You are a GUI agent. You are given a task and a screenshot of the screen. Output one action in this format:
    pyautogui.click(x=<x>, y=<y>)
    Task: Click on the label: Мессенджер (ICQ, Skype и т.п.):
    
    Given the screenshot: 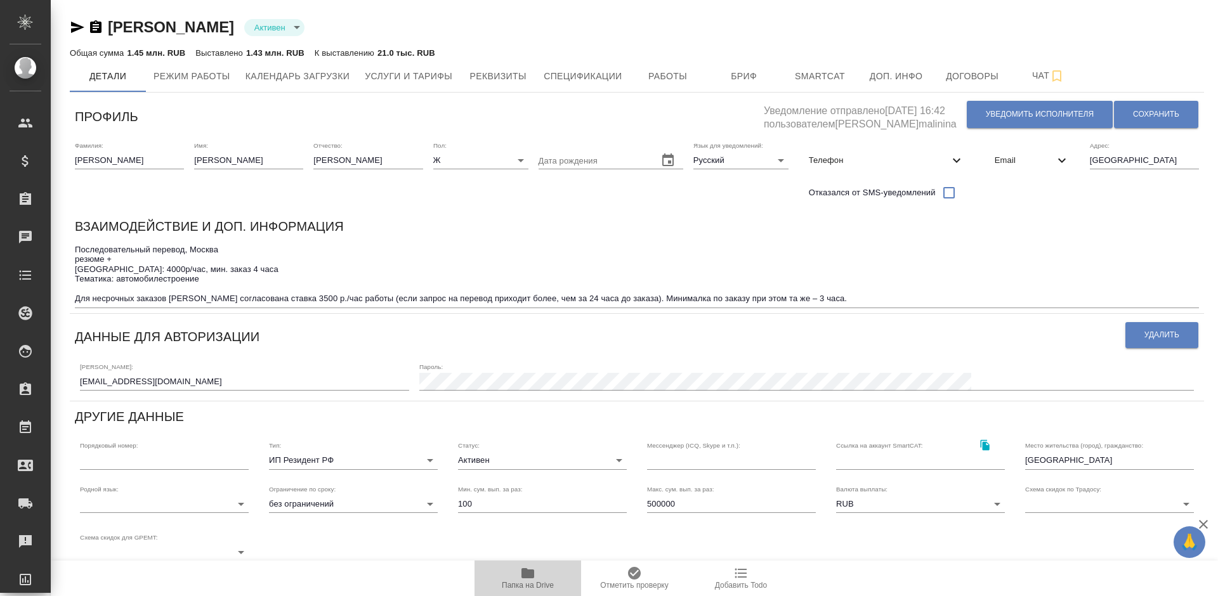 What is the action you would take?
    pyautogui.click(x=693, y=446)
    